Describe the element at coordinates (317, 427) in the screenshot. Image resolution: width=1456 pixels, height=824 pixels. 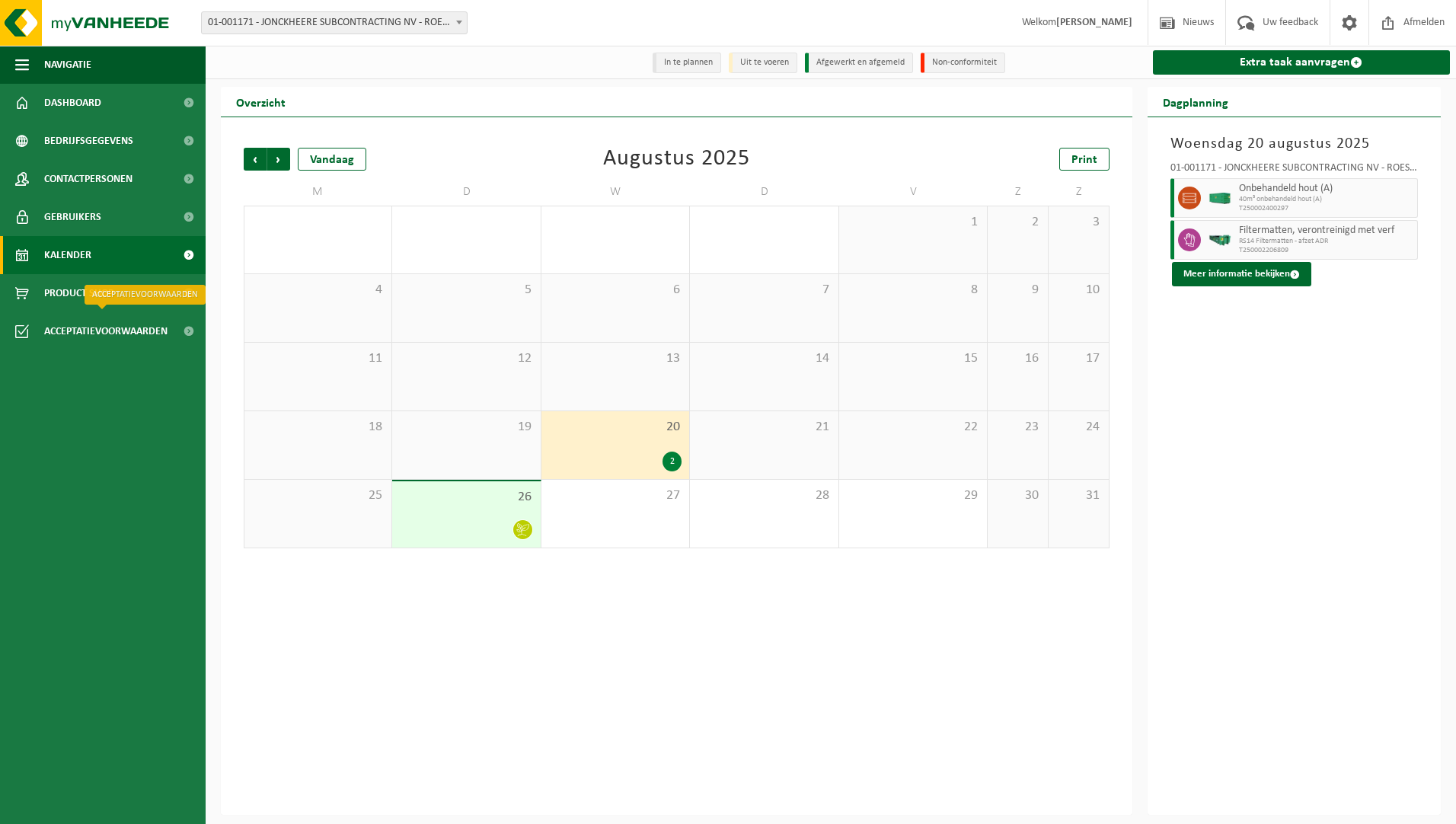
I see `span: 18` at that location.